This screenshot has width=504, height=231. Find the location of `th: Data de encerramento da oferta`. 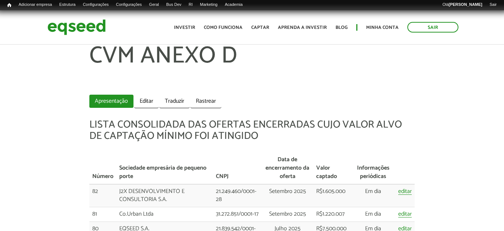

th: Data de encerramento da oferta is located at coordinates (288, 168).